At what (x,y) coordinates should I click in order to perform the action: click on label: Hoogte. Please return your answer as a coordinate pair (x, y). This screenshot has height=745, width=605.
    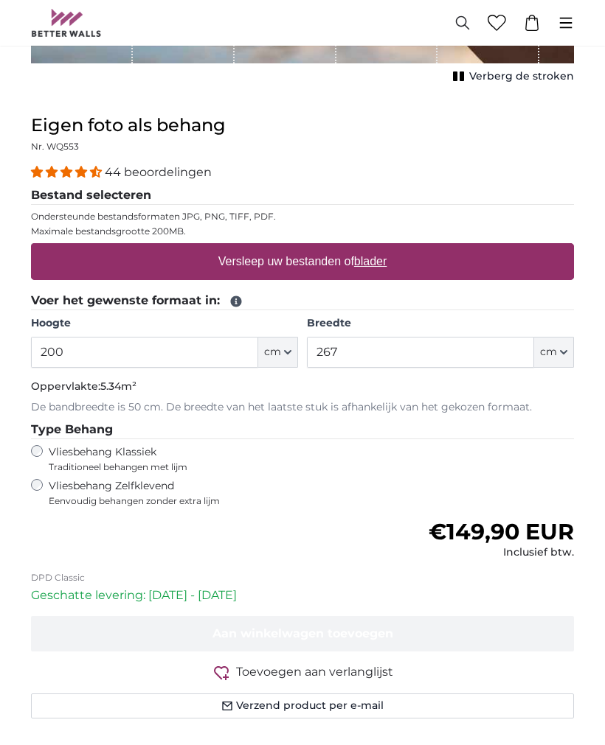
    Looking at the image, I should click on (164, 324).